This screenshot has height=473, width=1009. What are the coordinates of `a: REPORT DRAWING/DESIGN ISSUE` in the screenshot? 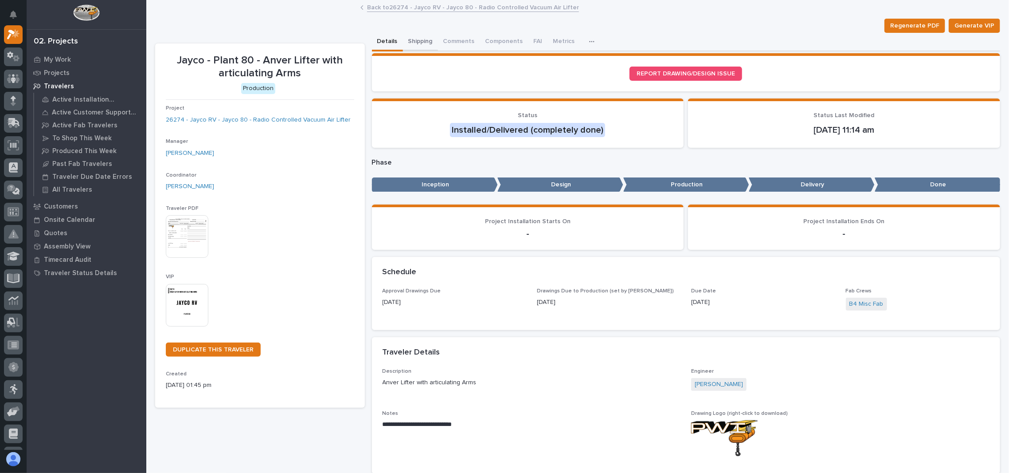 It's located at (686, 74).